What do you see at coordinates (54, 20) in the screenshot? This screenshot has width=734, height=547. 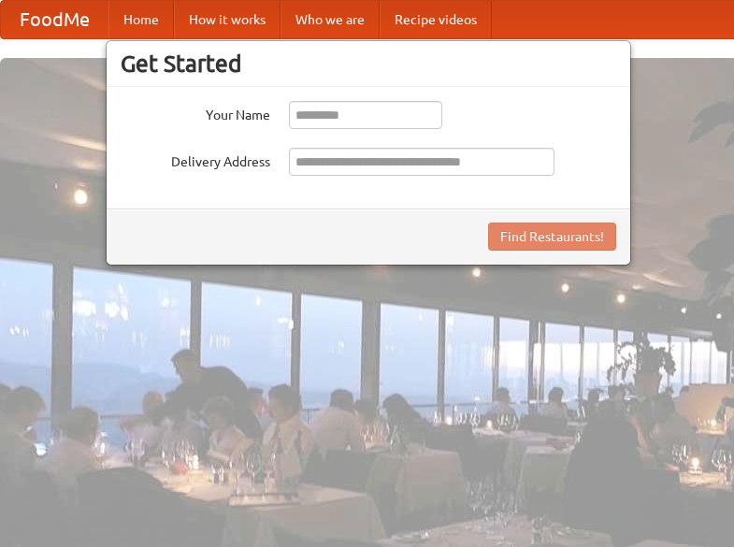 I see `a: FoodMe` at bounding box center [54, 20].